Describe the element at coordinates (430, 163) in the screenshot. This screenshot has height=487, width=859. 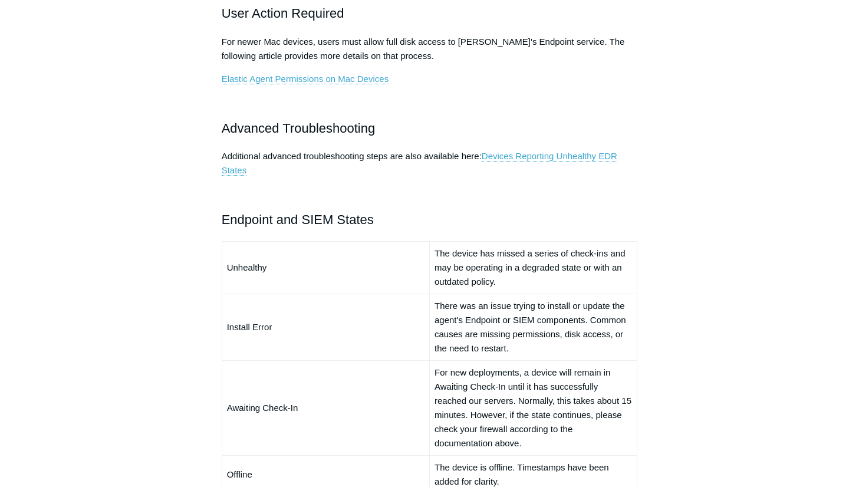
I see `p: Additional advanced troubleshooting steps are also available here:` at that location.